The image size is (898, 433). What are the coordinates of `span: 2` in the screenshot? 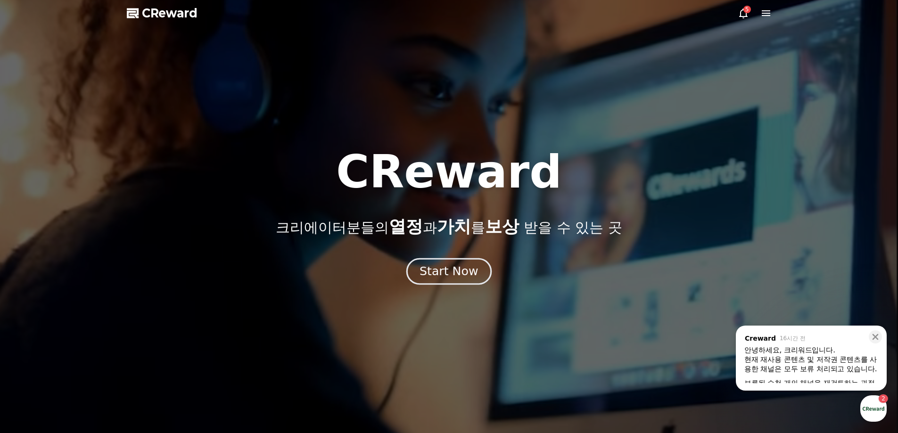 It's located at (97, 302).